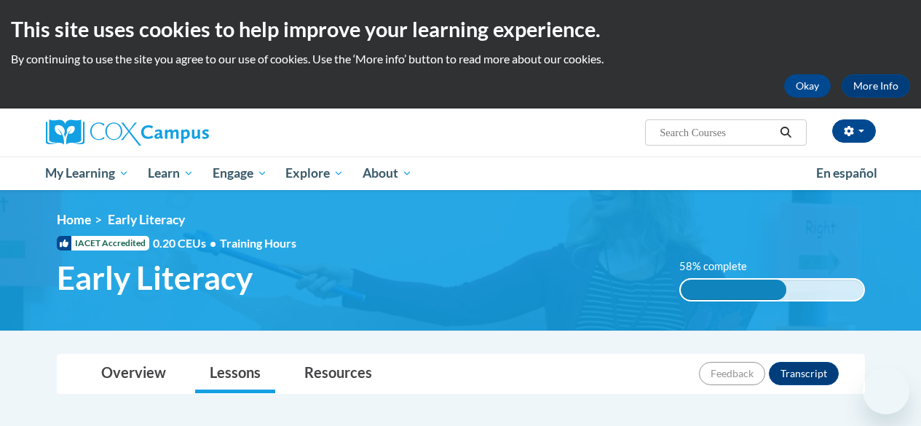 This screenshot has height=426, width=921. I want to click on button: Search, so click(786, 133).